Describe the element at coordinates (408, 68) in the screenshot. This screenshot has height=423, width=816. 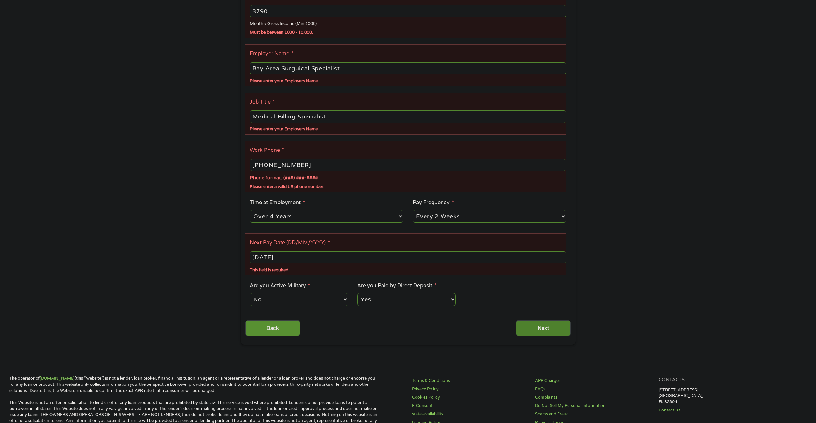
I see `input: Walmart` at that location.